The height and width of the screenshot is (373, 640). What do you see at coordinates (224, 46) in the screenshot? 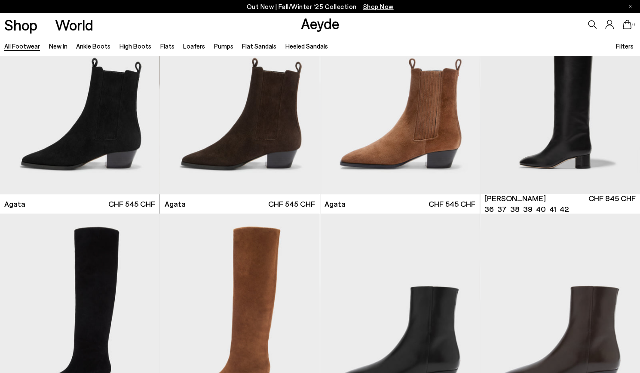
I see `a: Pumps` at bounding box center [224, 46].